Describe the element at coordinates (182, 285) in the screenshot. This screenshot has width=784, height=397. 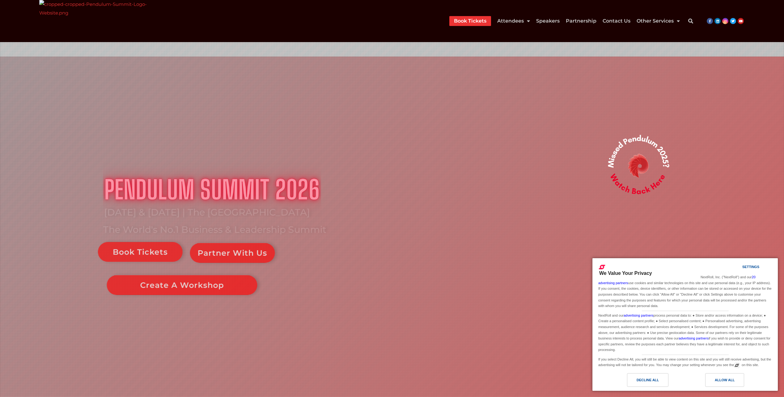
I see `a: Create A Workshop` at that location.